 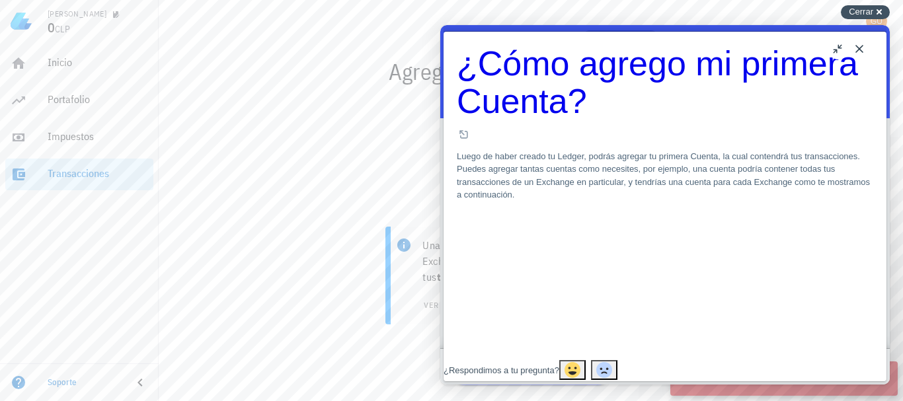 I want to click on span: Cerrar, so click(x=860, y=11).